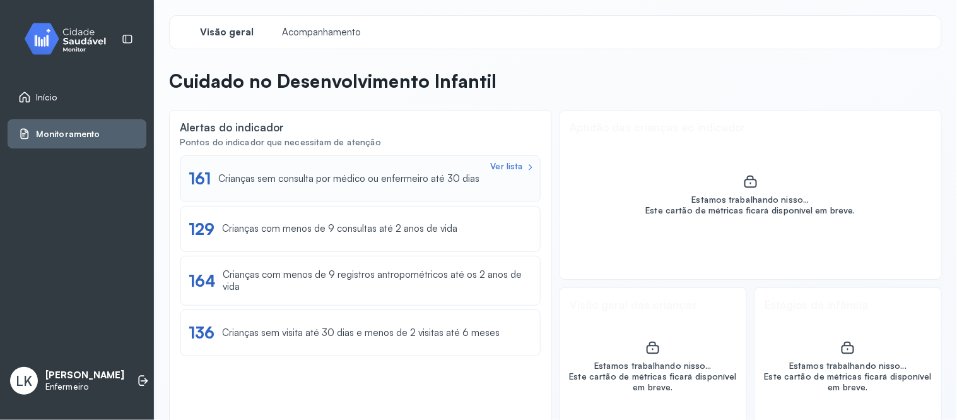  I want to click on div: 129, so click(201, 228).